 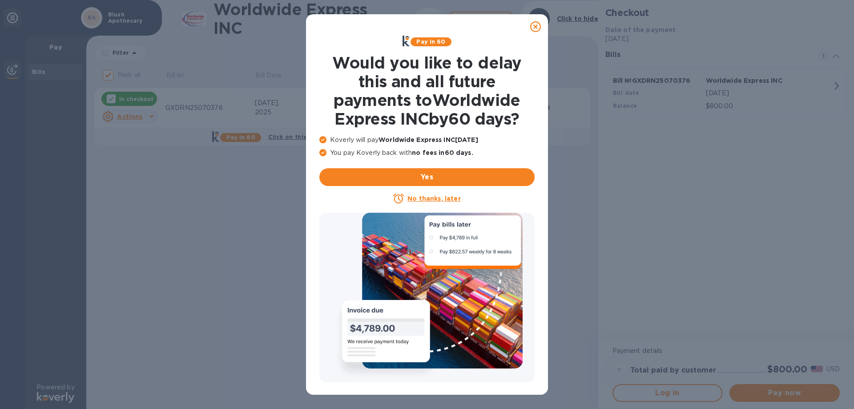 I want to click on span: Yes, so click(x=427, y=177).